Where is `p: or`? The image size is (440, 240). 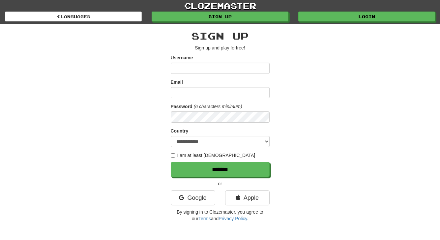
p: or is located at coordinates (220, 184).